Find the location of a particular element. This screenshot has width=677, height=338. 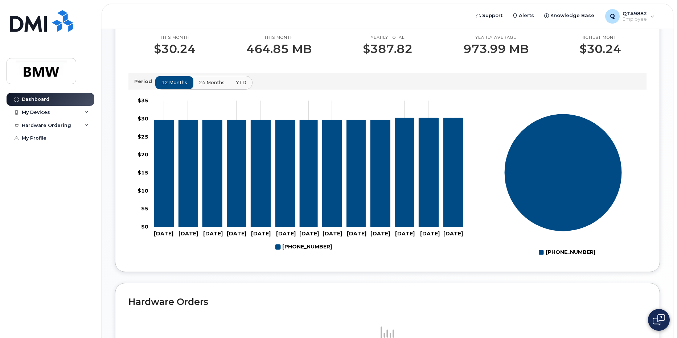

img: Open chat is located at coordinates (659, 320).